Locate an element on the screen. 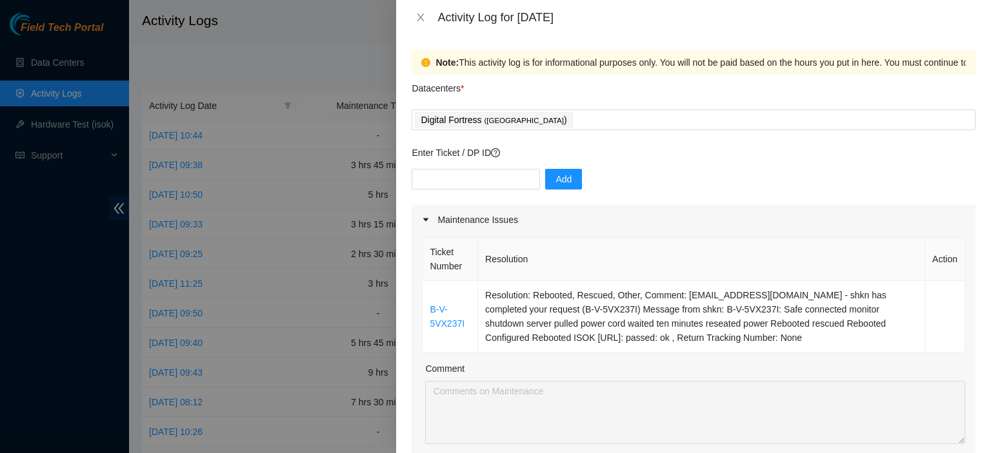 This screenshot has height=453, width=991. p: Datacenters is located at coordinates (437, 85).